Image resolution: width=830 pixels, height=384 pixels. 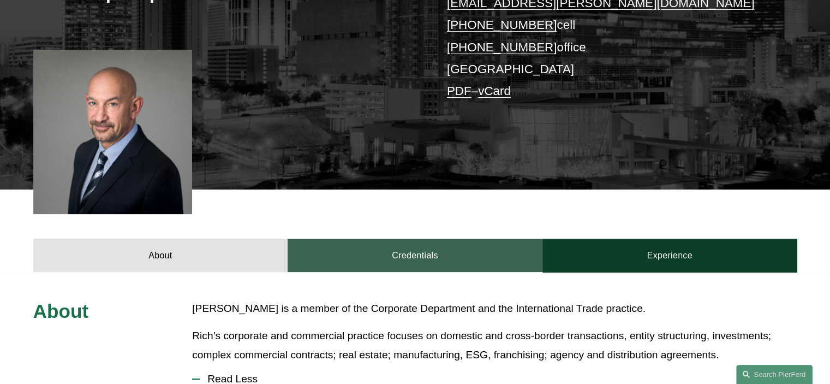 I want to click on a: PDF, so click(x=459, y=91).